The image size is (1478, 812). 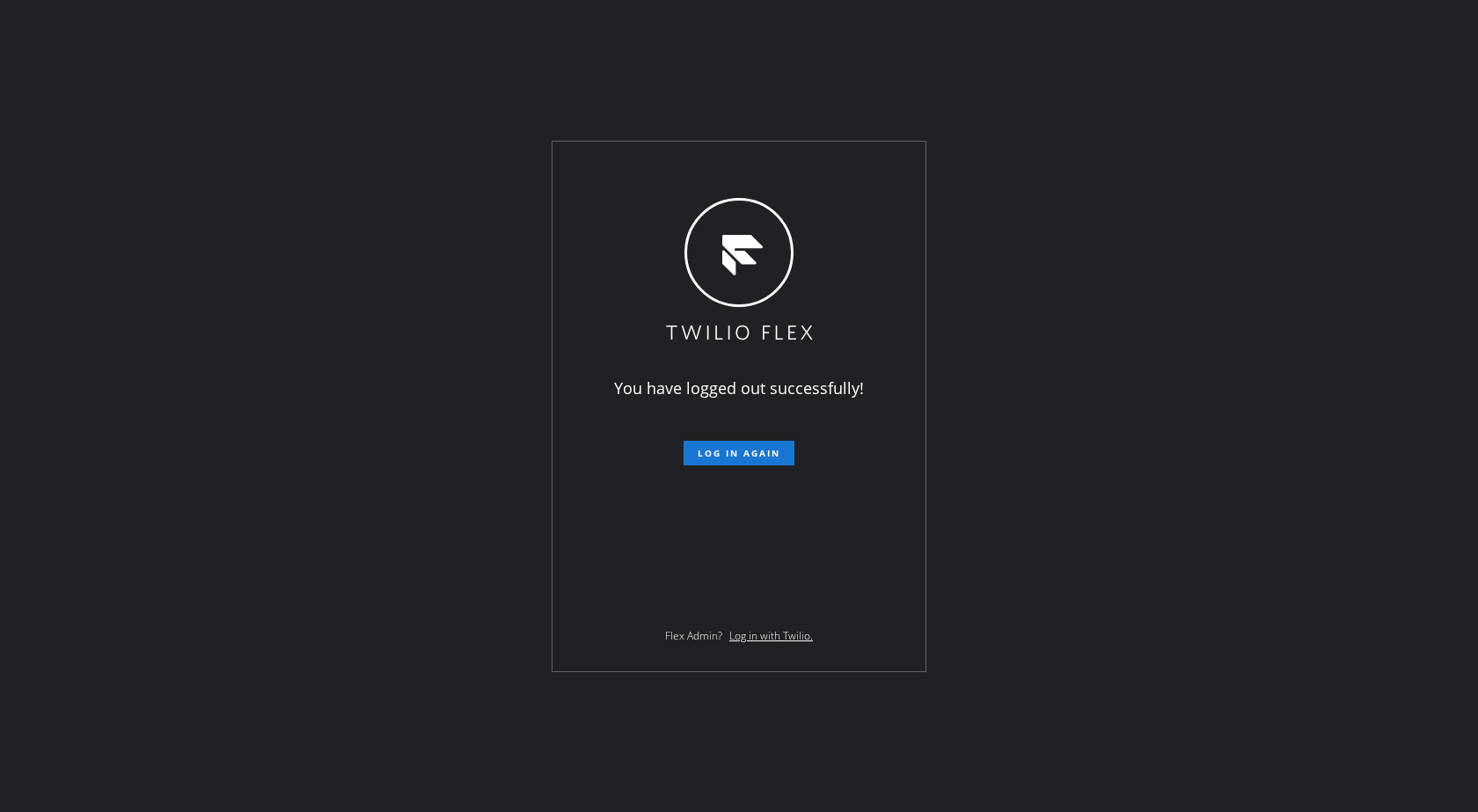 What do you see at coordinates (739, 452) in the screenshot?
I see `button: Log in again` at bounding box center [739, 452].